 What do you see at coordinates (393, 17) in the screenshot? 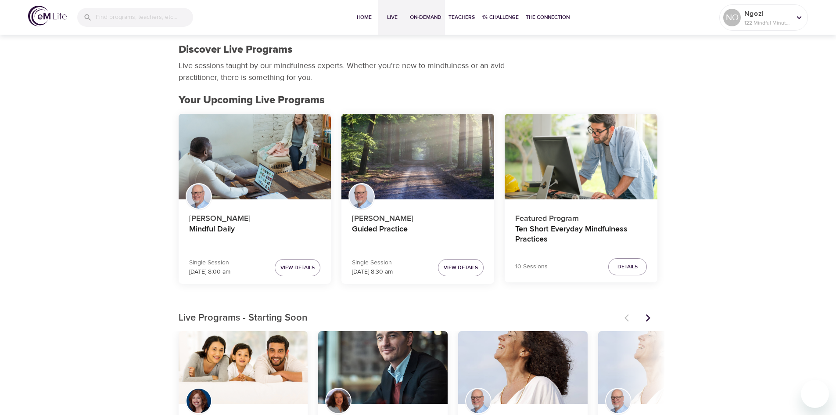
I see `span: Live` at bounding box center [393, 17].